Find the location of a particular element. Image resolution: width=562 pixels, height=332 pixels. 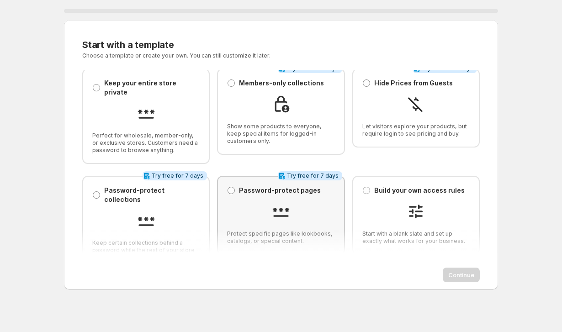

img: Keep your entire store private is located at coordinates (146, 113).